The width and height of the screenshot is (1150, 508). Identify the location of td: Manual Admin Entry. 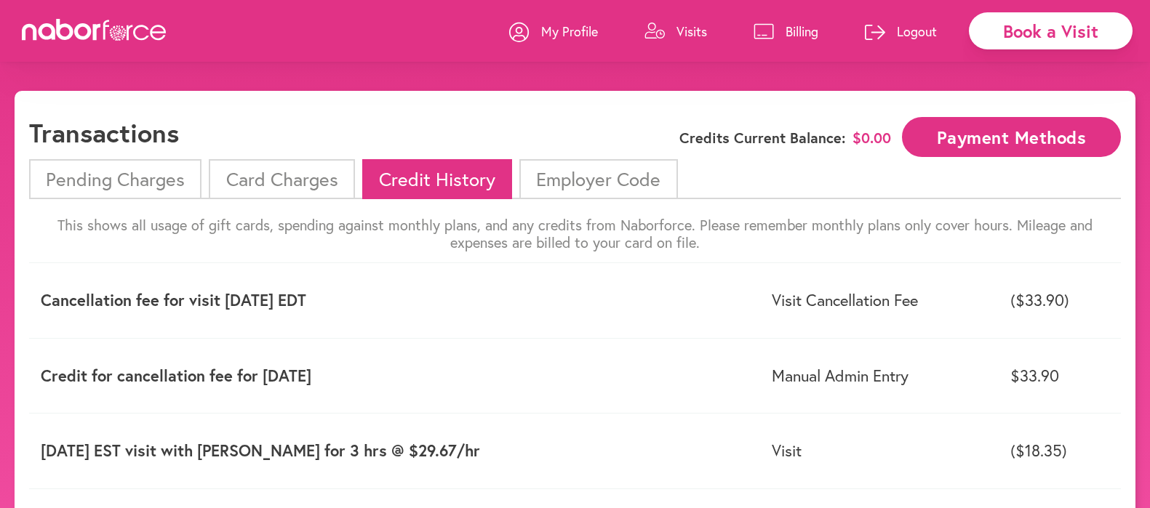
(879, 375).